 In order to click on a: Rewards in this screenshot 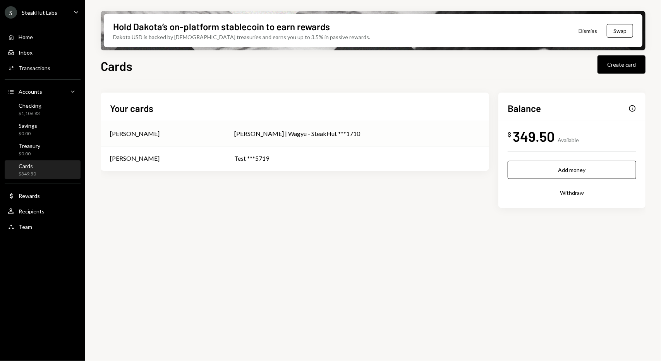, I will do `click(43, 196)`.